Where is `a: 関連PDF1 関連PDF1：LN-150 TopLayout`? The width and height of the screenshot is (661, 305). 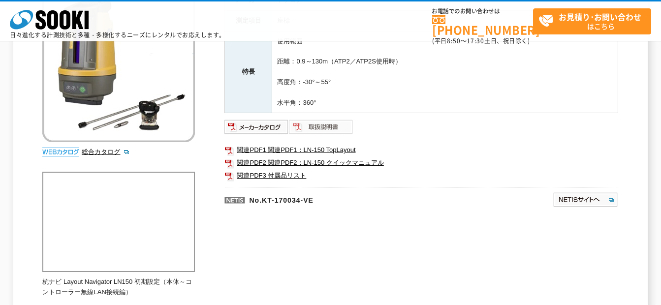
a: 関連PDF1 関連PDF1：LN-150 TopLayout is located at coordinates (421, 150).